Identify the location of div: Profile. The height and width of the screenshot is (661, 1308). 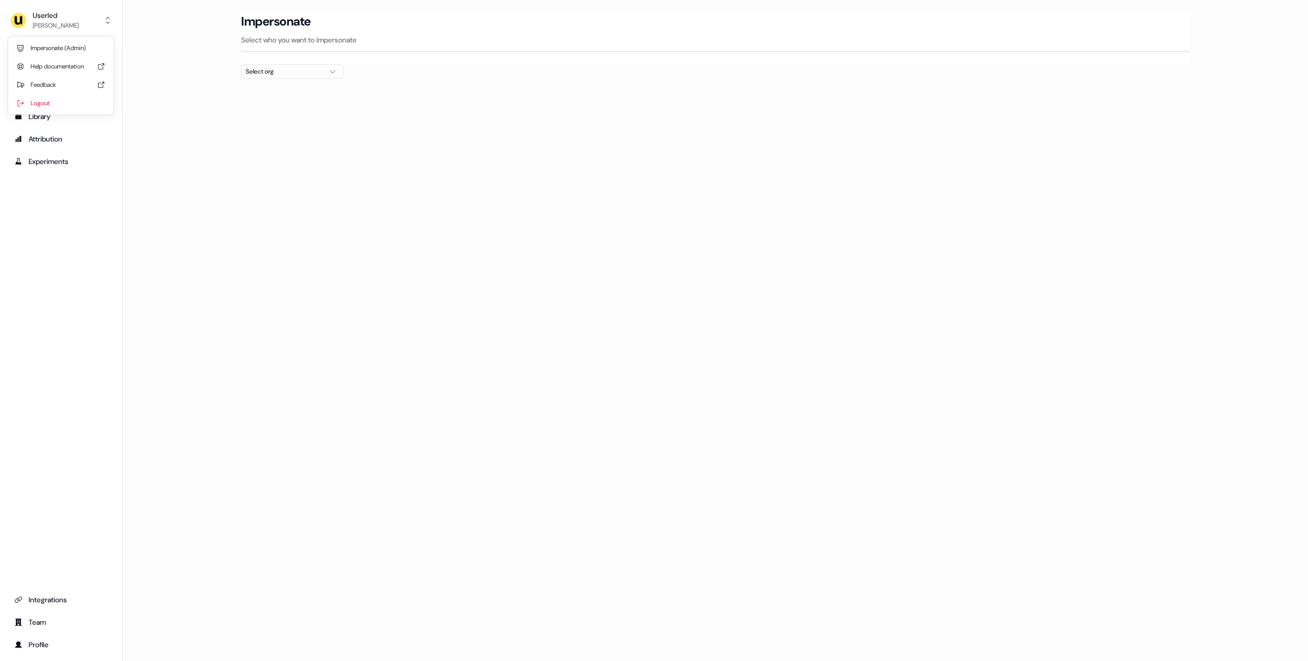
(61, 645).